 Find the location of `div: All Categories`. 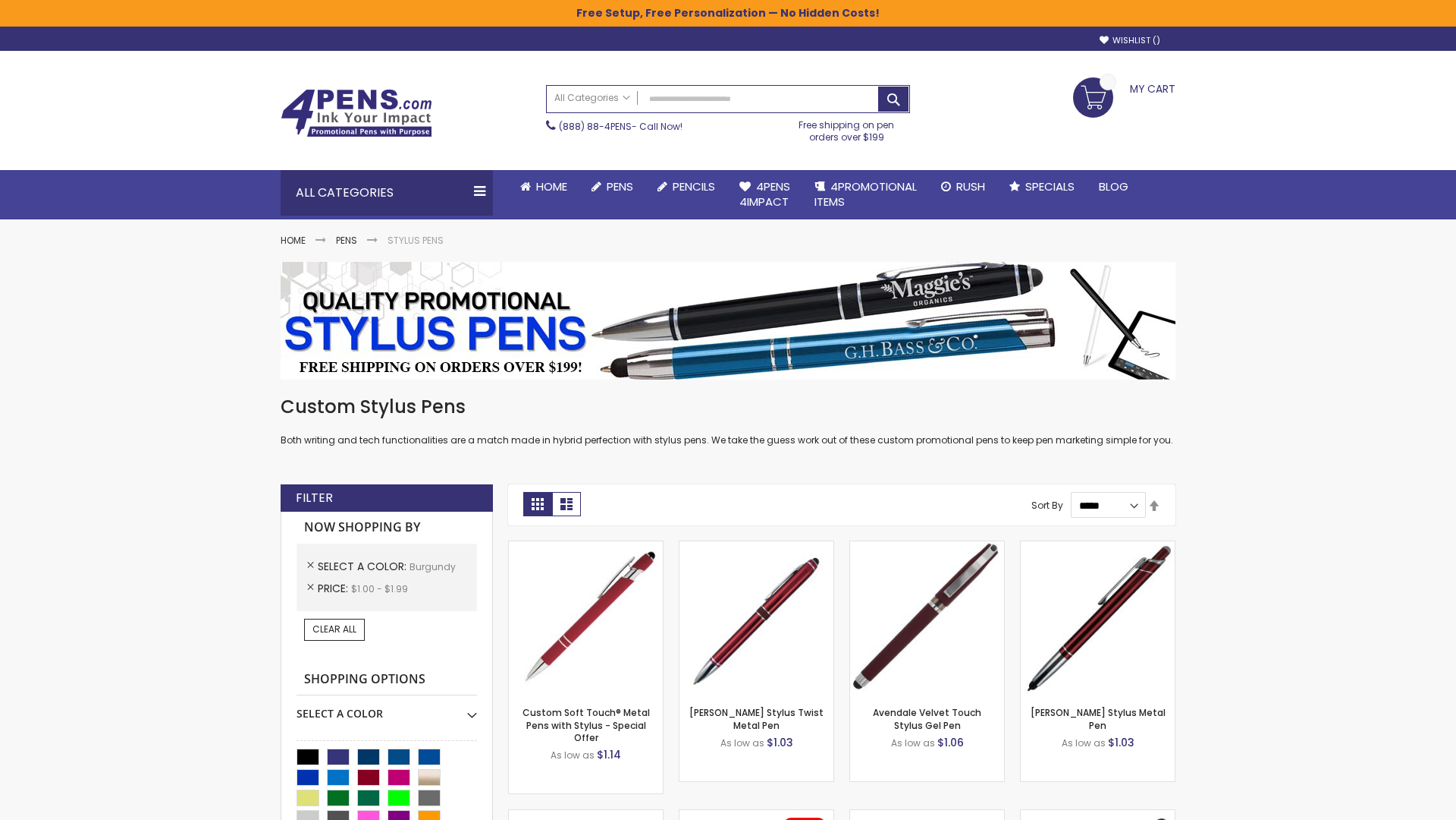

div: All Categories is located at coordinates (387, 193).